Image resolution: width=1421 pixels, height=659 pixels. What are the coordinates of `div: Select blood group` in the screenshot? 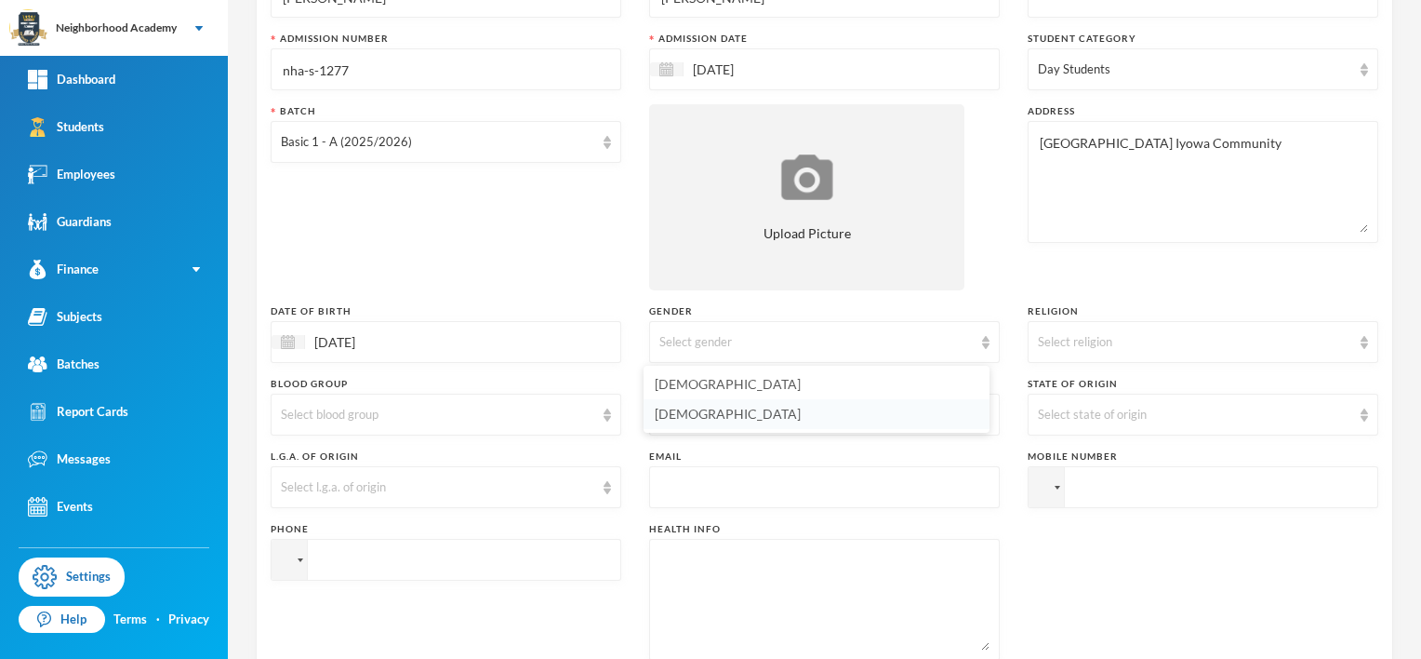 It's located at (437, 415).